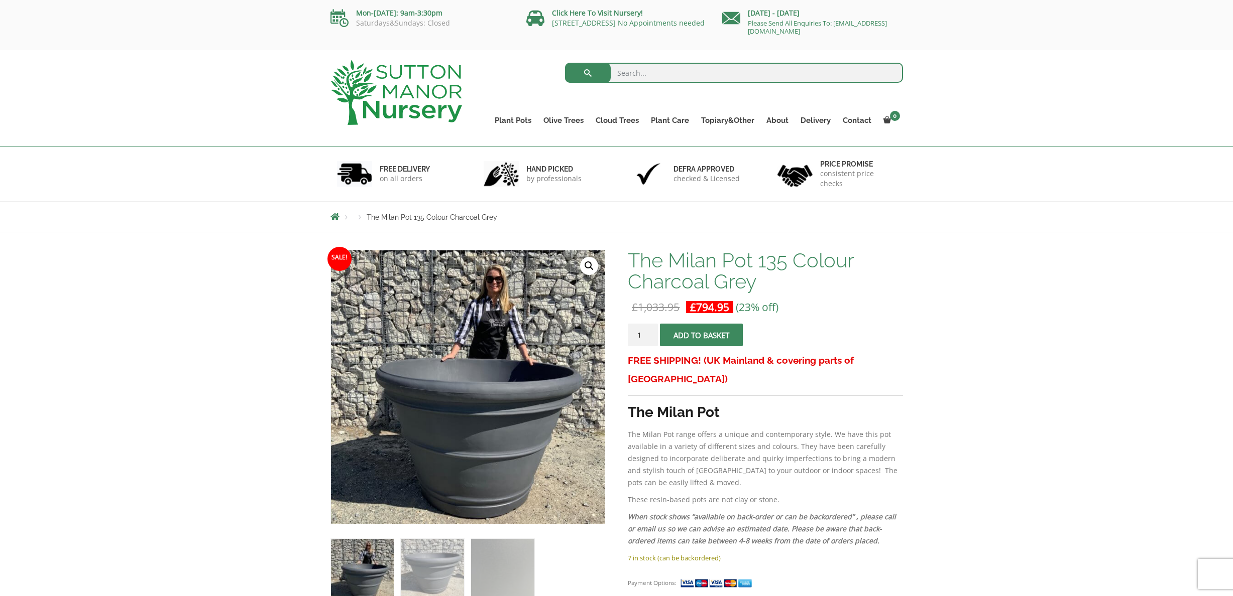  What do you see at coordinates (673, 412) in the screenshot?
I see `strong: The Milan Pot` at bounding box center [673, 412].